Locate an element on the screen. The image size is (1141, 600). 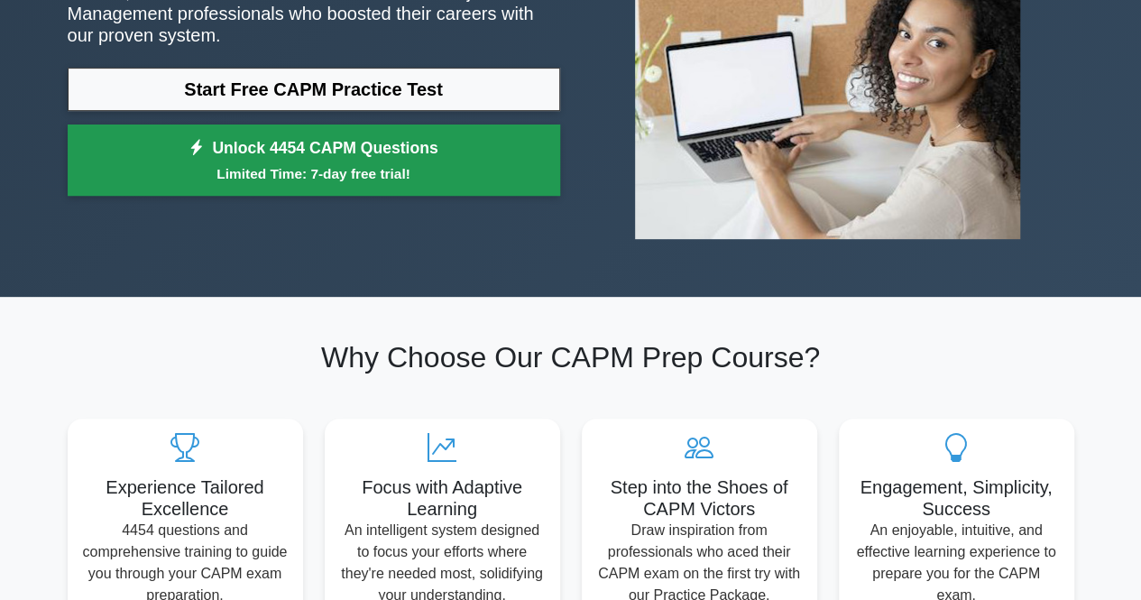
h5: Focus with Adaptive Learning is located at coordinates (442, 498).